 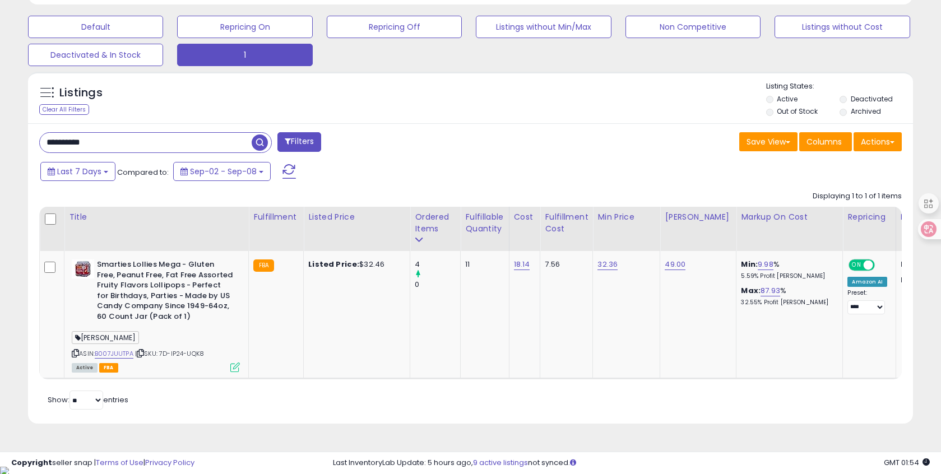 I want to click on a: 32.36, so click(x=607, y=264).